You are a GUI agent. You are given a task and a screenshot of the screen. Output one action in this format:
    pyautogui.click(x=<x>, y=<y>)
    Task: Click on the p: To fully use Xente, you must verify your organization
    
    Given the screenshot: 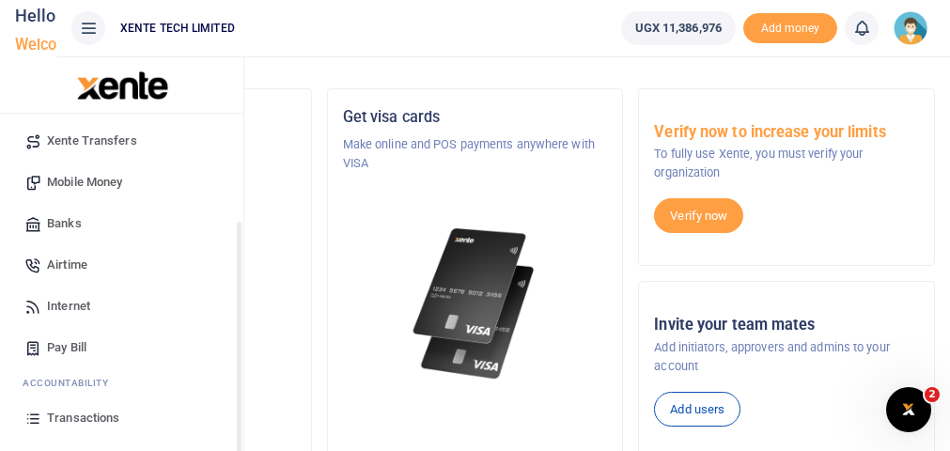 What is the action you would take?
    pyautogui.click(x=787, y=164)
    